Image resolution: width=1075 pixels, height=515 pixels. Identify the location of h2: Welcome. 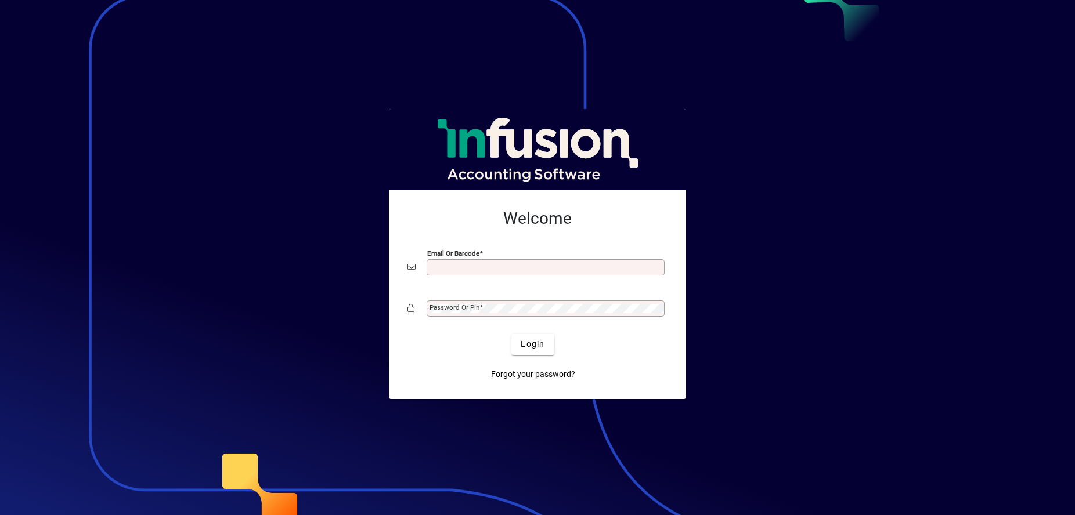
(538, 219).